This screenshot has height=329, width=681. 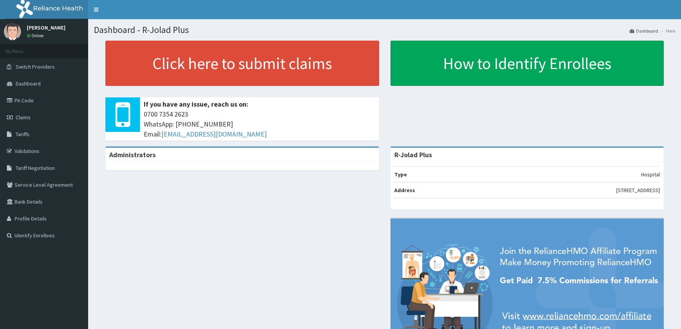 I want to click on p: Hospital, so click(x=650, y=174).